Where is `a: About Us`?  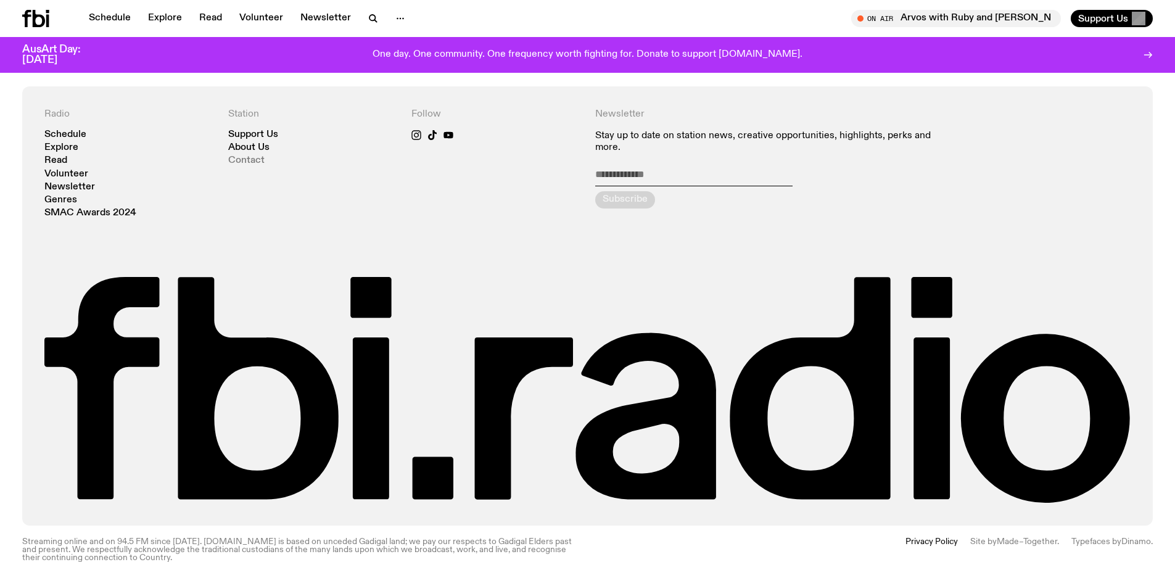 a: About Us is located at coordinates (249, 147).